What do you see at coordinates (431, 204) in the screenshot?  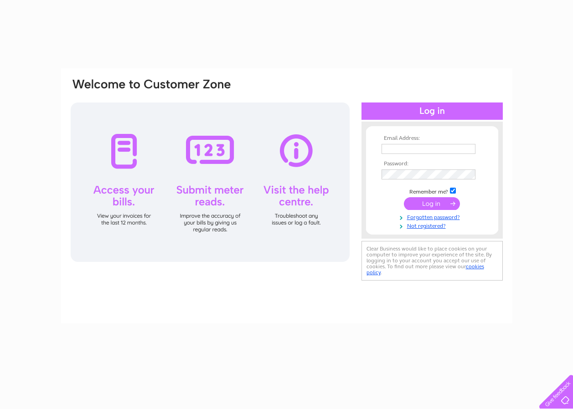 I see `input: Submit` at bounding box center [431, 204].